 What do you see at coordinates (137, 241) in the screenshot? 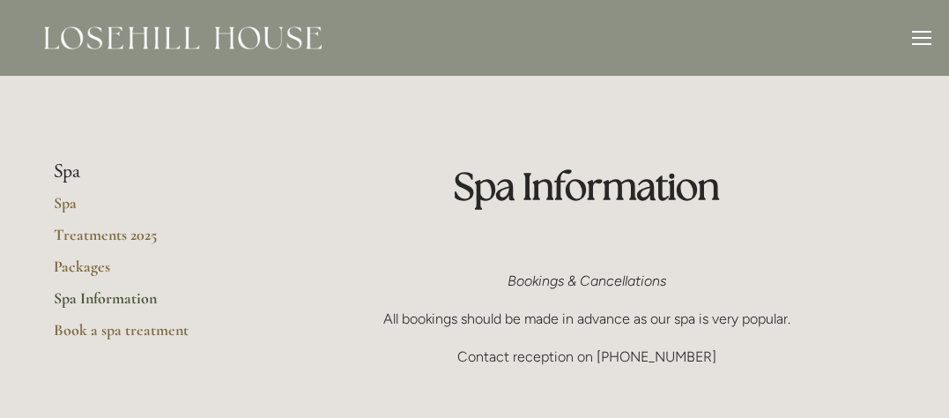
I see `a: Treatments 2025` at bounding box center [137, 241].